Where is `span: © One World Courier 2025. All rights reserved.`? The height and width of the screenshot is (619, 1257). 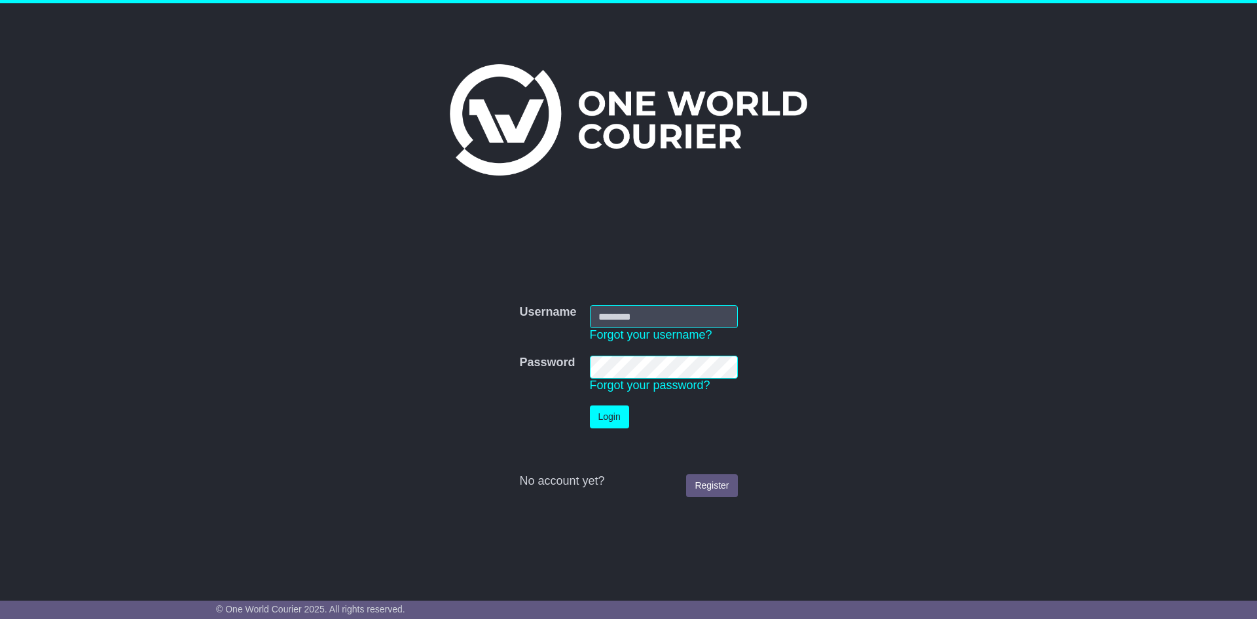 span: © One World Courier 2025. All rights reserved. is located at coordinates (310, 609).